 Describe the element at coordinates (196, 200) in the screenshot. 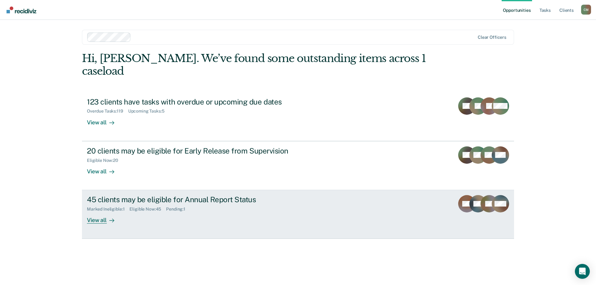

I see `div: 45 clients may be eligible for Annual Report Status` at that location.